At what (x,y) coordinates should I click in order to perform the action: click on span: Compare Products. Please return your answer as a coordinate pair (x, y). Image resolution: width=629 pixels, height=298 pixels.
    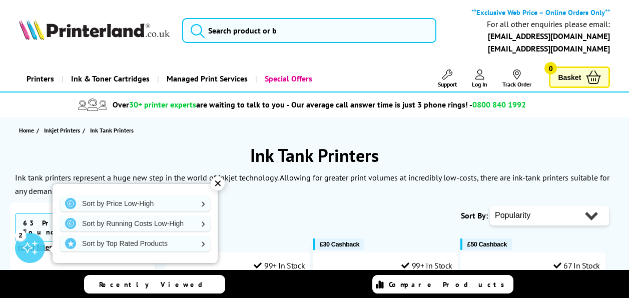
    Looking at the image, I should click on (450, 285).